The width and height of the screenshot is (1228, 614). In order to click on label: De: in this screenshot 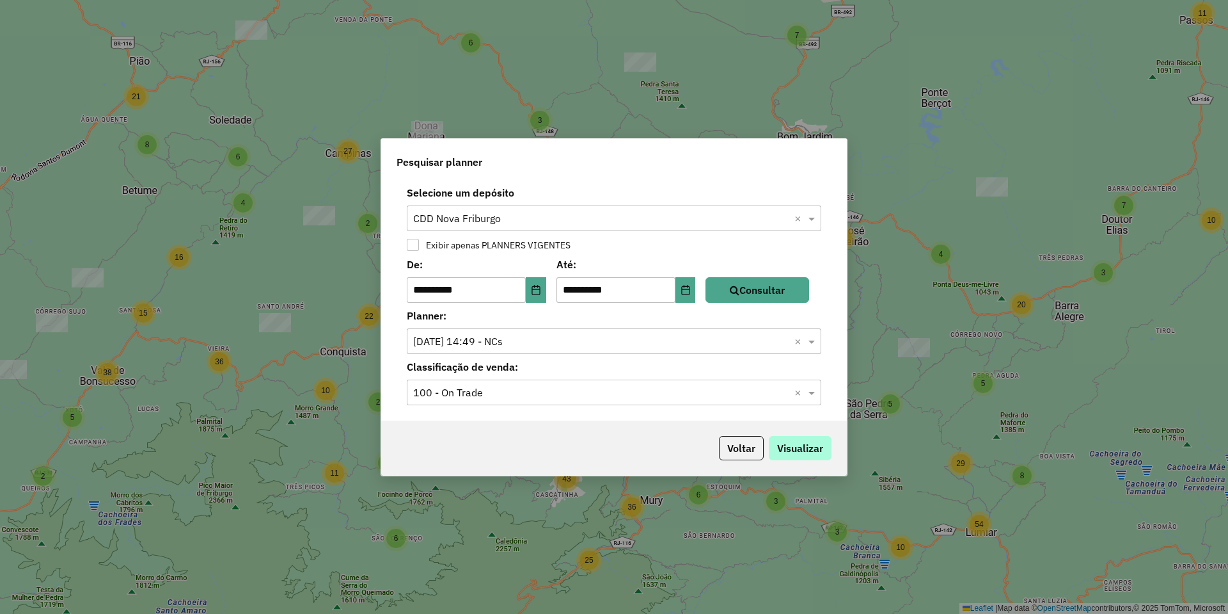, I will do `click(477, 264)`.